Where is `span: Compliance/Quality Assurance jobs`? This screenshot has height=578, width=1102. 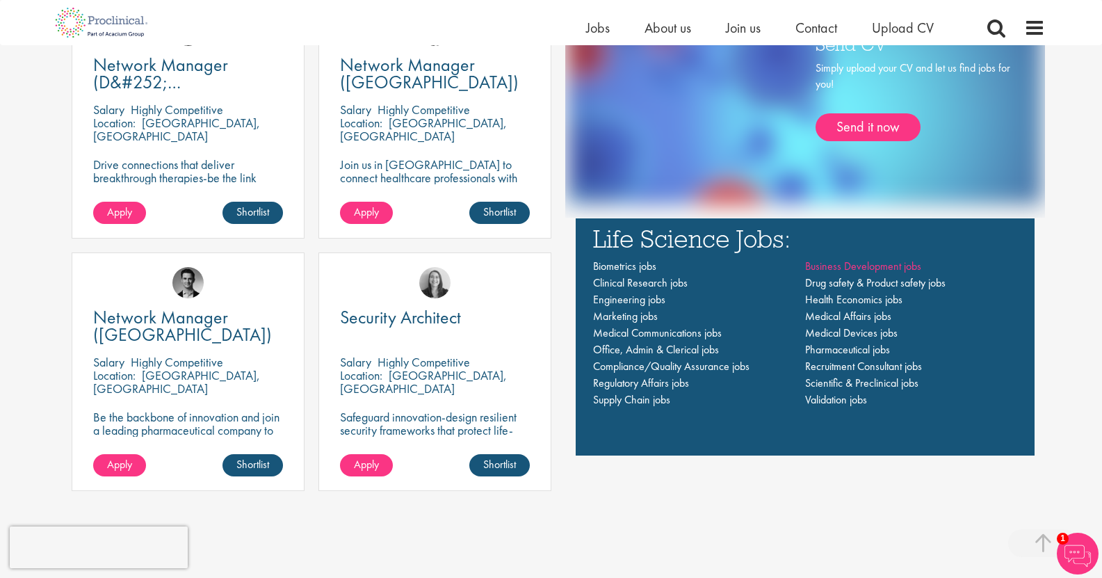 span: Compliance/Quality Assurance jobs is located at coordinates (671, 366).